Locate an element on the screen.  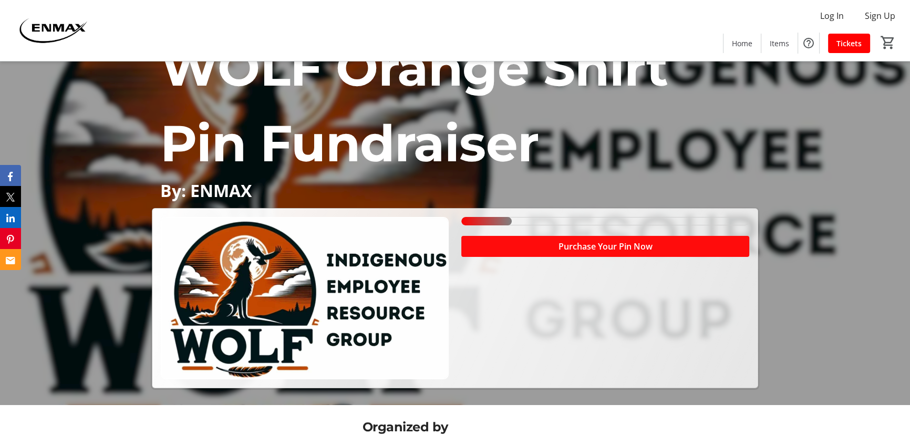
button: Sign Up is located at coordinates (880, 16).